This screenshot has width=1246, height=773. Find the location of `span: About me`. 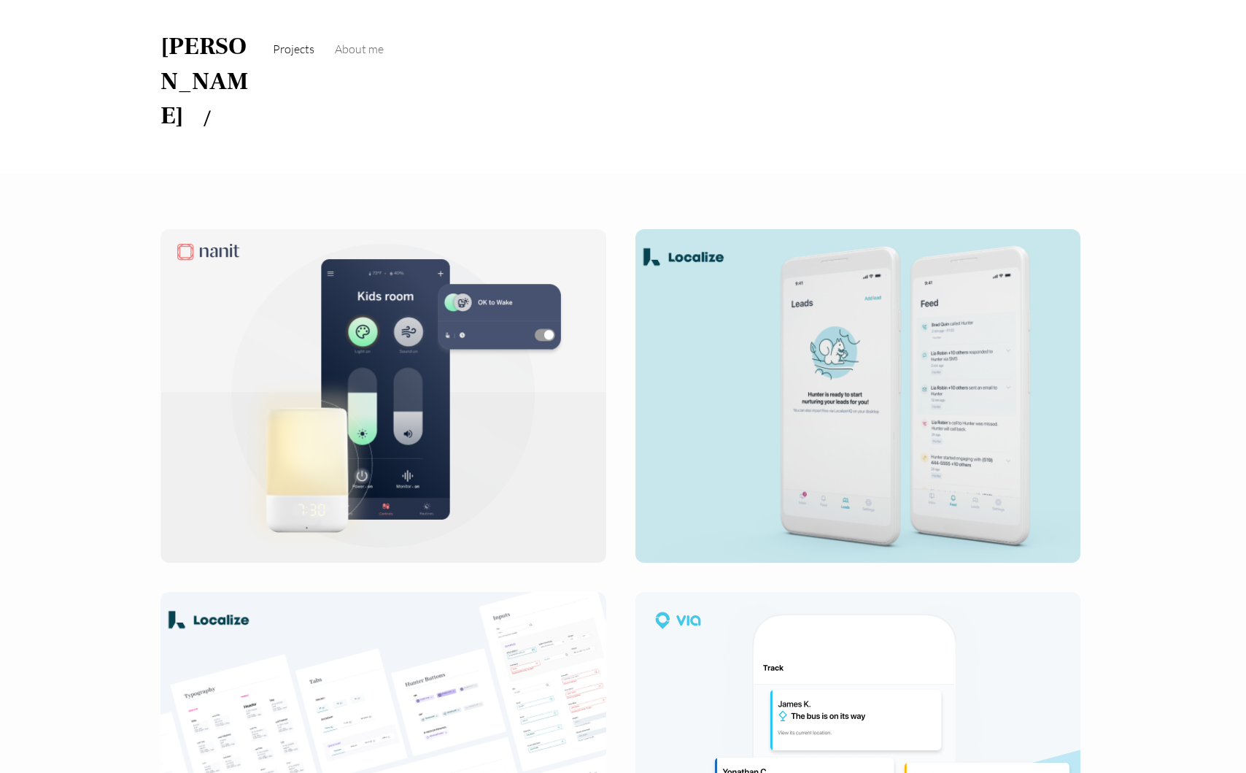

span: About me is located at coordinates (359, 49).